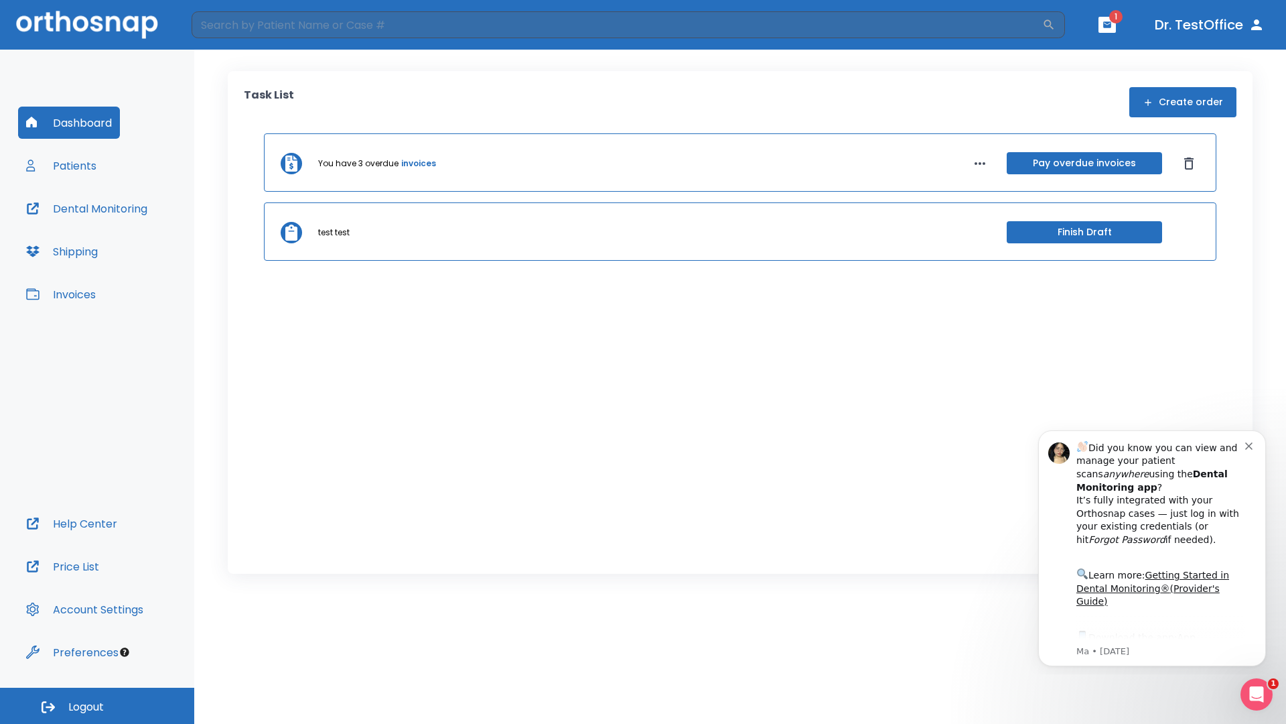  What do you see at coordinates (334, 232) in the screenshot?
I see `p: test test` at bounding box center [334, 232].